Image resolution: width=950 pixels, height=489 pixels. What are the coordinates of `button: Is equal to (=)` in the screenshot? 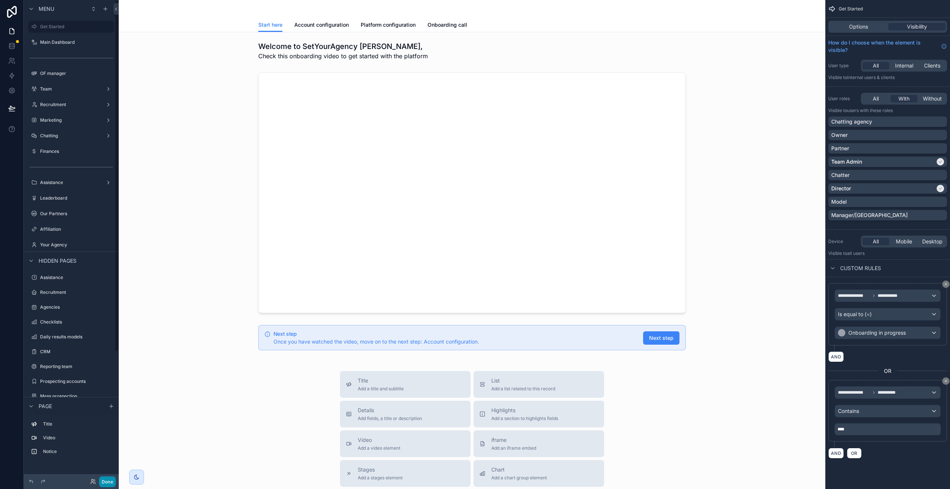 It's located at (887, 314).